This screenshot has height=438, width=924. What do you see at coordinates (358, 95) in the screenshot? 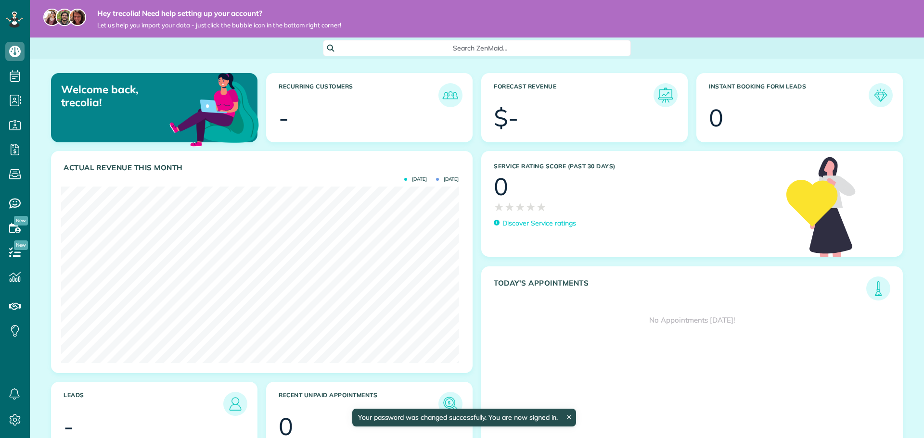
I see `h3: Recurring Customers` at bounding box center [358, 95].